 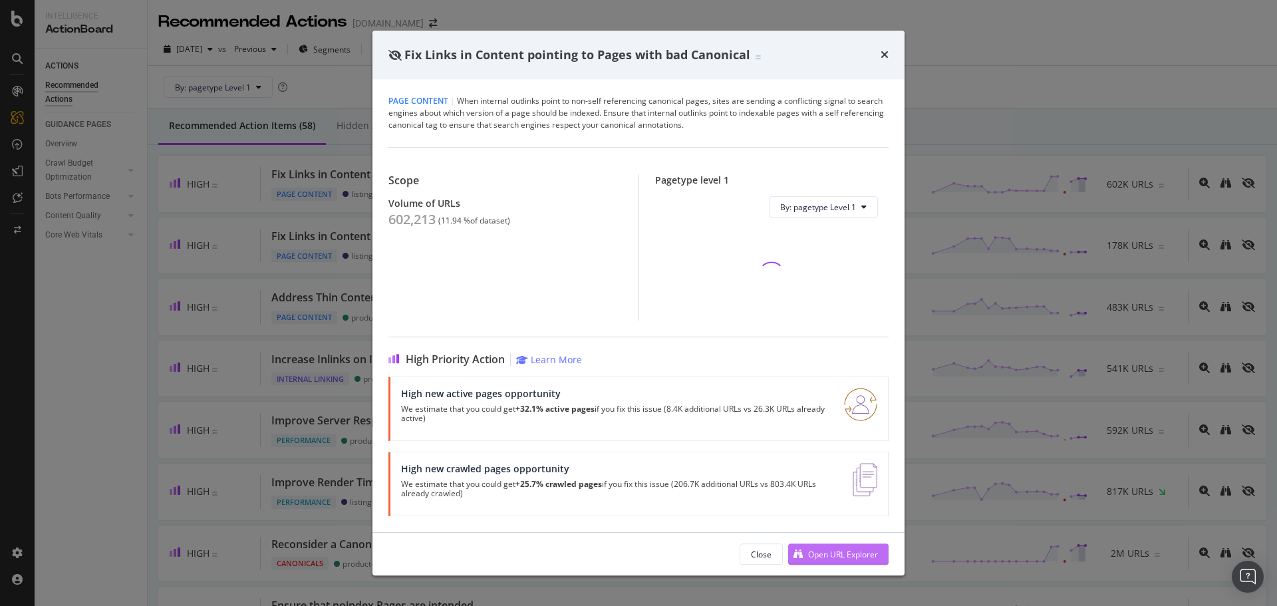 I want to click on span: Page Content, so click(x=418, y=100).